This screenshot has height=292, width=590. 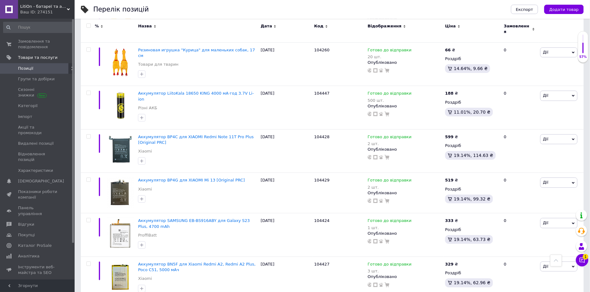 What do you see at coordinates (449, 137) in the screenshot?
I see `b: 599` at bounding box center [449, 137].